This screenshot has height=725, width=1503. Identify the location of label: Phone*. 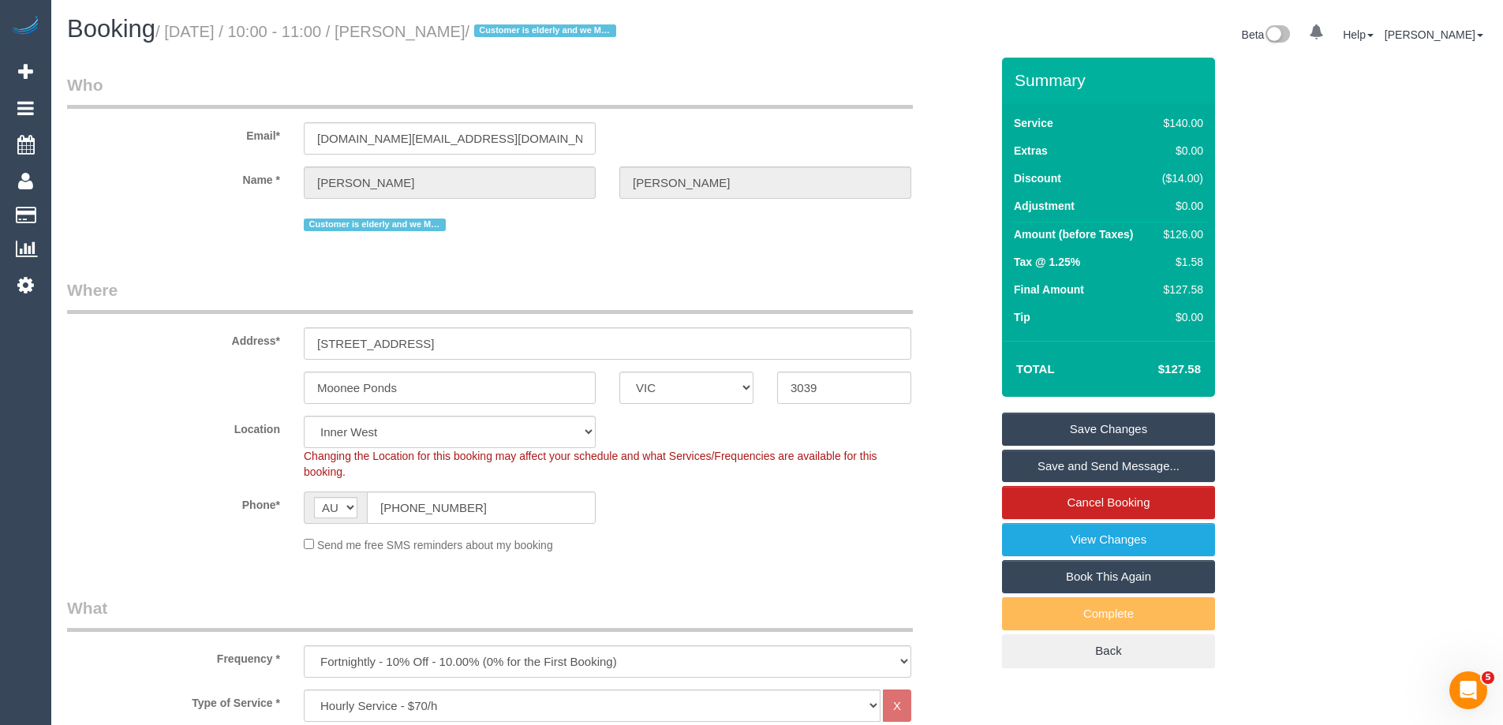
(174, 502).